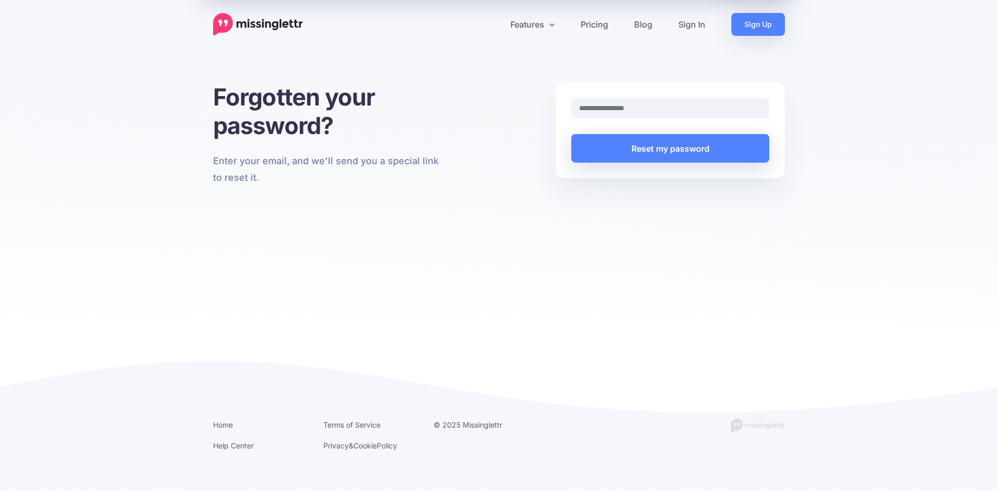 The height and width of the screenshot is (491, 998). What do you see at coordinates (327, 169) in the screenshot?
I see `p: Enter your email, and we'll send you a special link to reset it.` at bounding box center [327, 169].